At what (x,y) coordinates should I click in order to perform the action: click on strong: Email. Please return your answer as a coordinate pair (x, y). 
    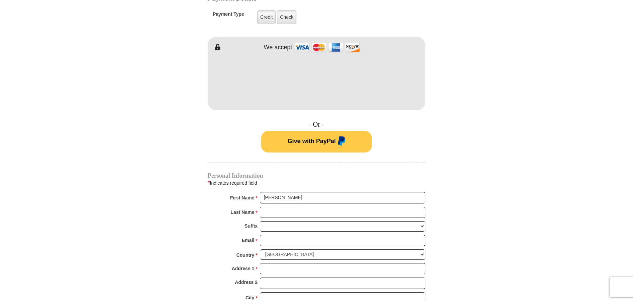
    Looking at the image, I should click on (248, 240).